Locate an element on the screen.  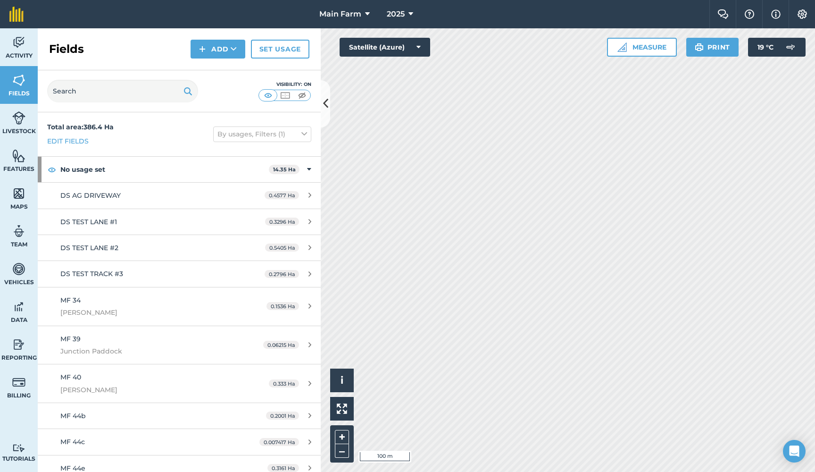
span: 0.06215 Ha is located at coordinates (281, 344).